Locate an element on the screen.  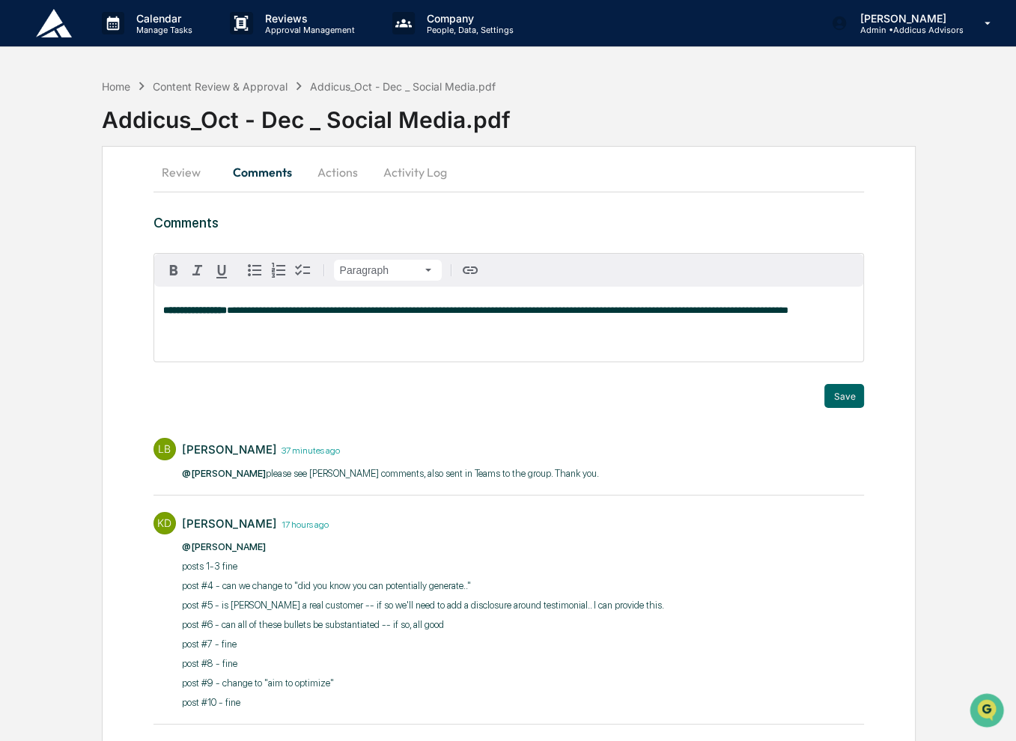
p: Company is located at coordinates (468, 18).